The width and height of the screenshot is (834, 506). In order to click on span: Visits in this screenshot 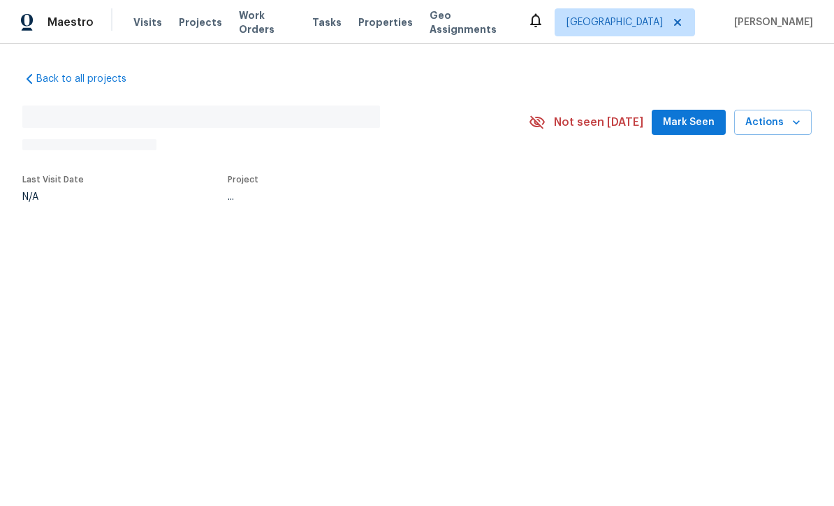, I will do `click(147, 22)`.